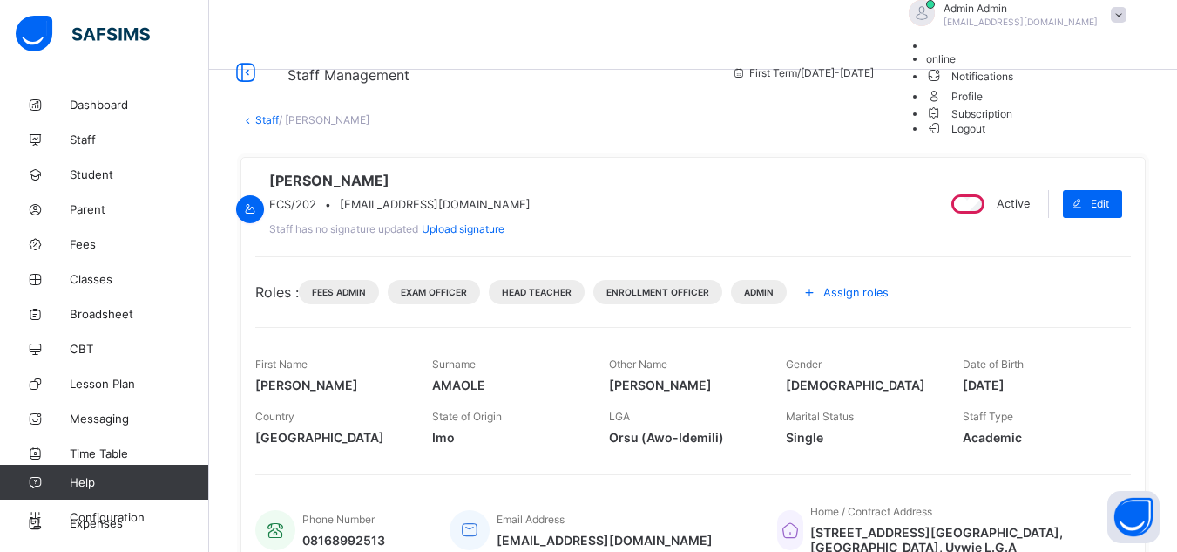 Image resolution: width=1177 pixels, height=552 pixels. Describe the element at coordinates (537, 292) in the screenshot. I see `span: Head Teacher` at that location.